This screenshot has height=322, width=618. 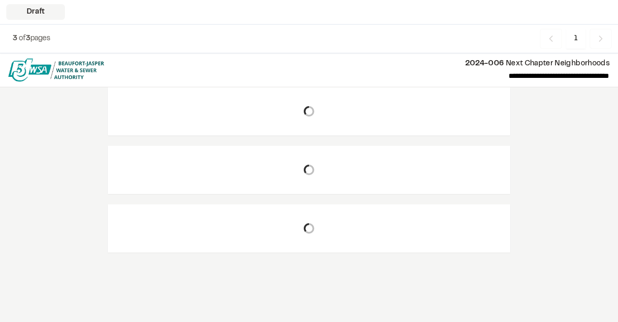 What do you see at coordinates (56, 70) in the screenshot?
I see `img: file` at bounding box center [56, 70].